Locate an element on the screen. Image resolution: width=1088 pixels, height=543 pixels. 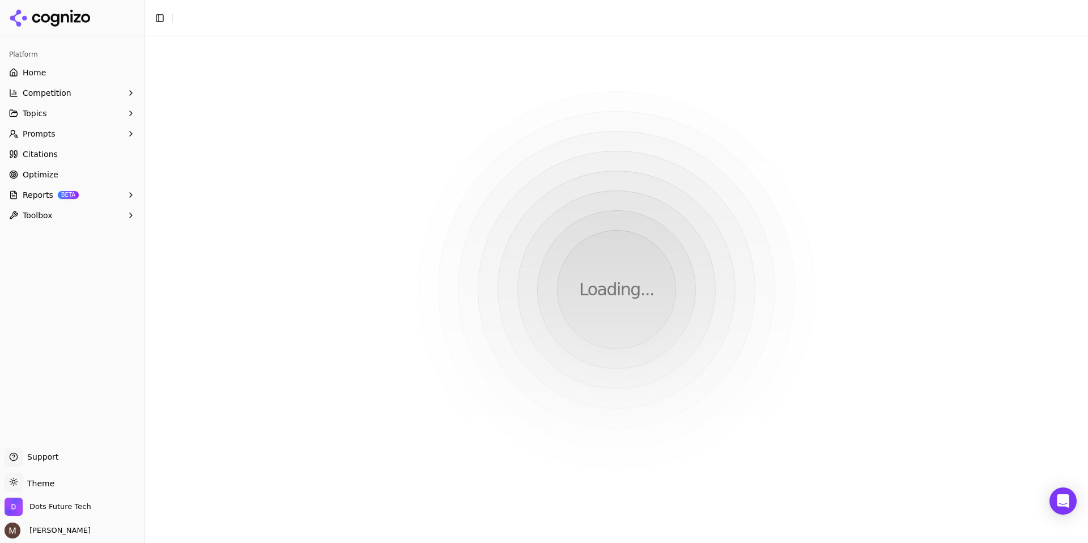
button: Open user button is located at coordinates (48, 530).